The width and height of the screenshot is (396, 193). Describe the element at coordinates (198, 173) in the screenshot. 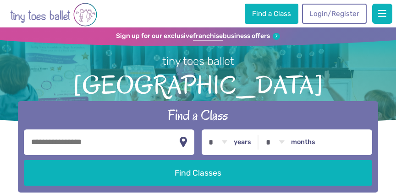

I see `button: Find Classes` at that location.